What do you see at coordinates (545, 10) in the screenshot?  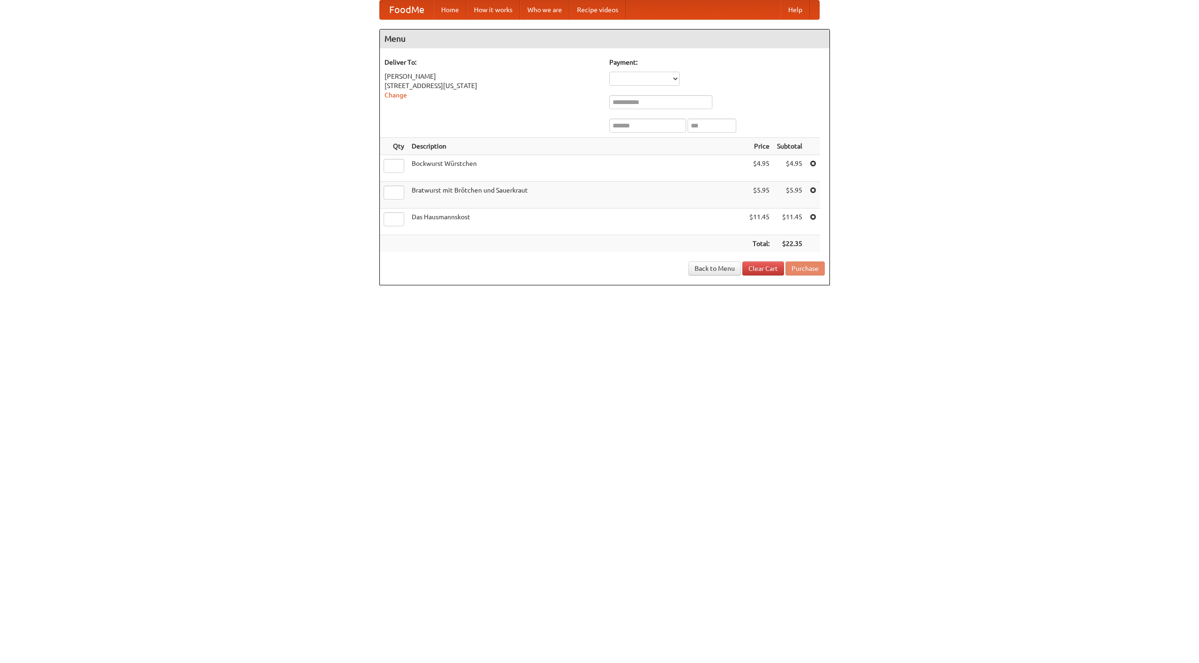 I see `a: Who we are` at bounding box center [545, 10].